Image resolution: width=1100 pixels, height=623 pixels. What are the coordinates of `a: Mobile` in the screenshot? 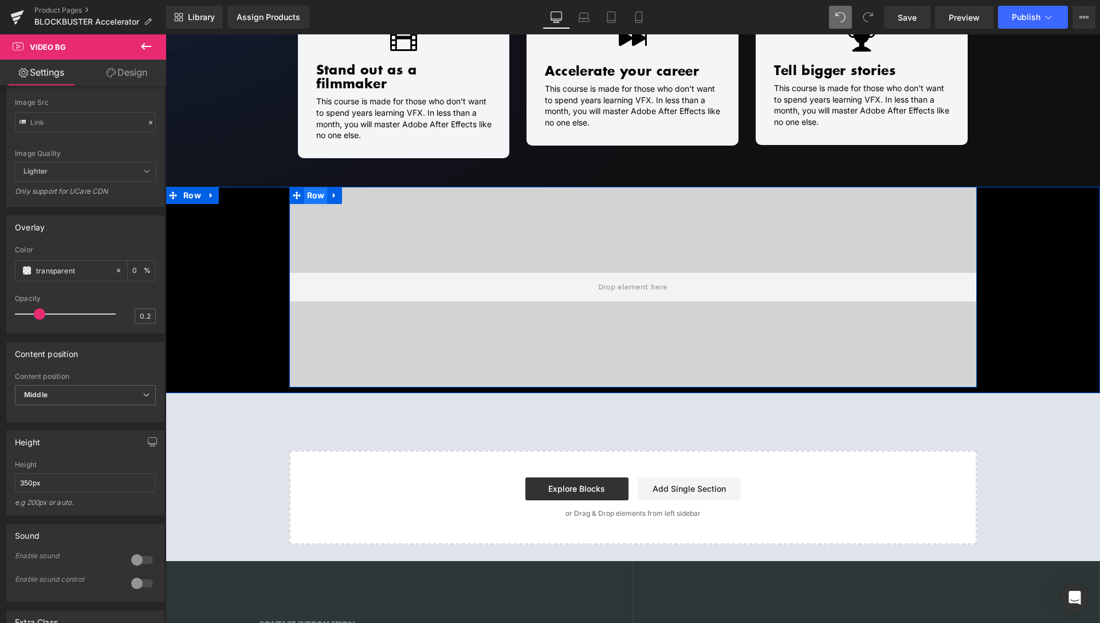 It's located at (639, 17).